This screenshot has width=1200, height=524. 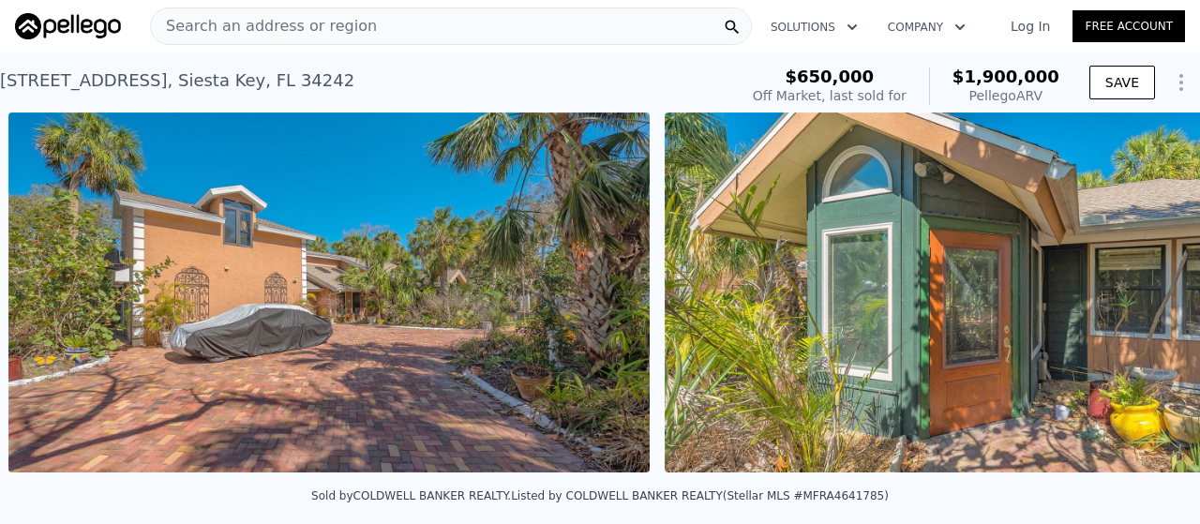 I want to click on span: Search an address or region, so click(x=263, y=26).